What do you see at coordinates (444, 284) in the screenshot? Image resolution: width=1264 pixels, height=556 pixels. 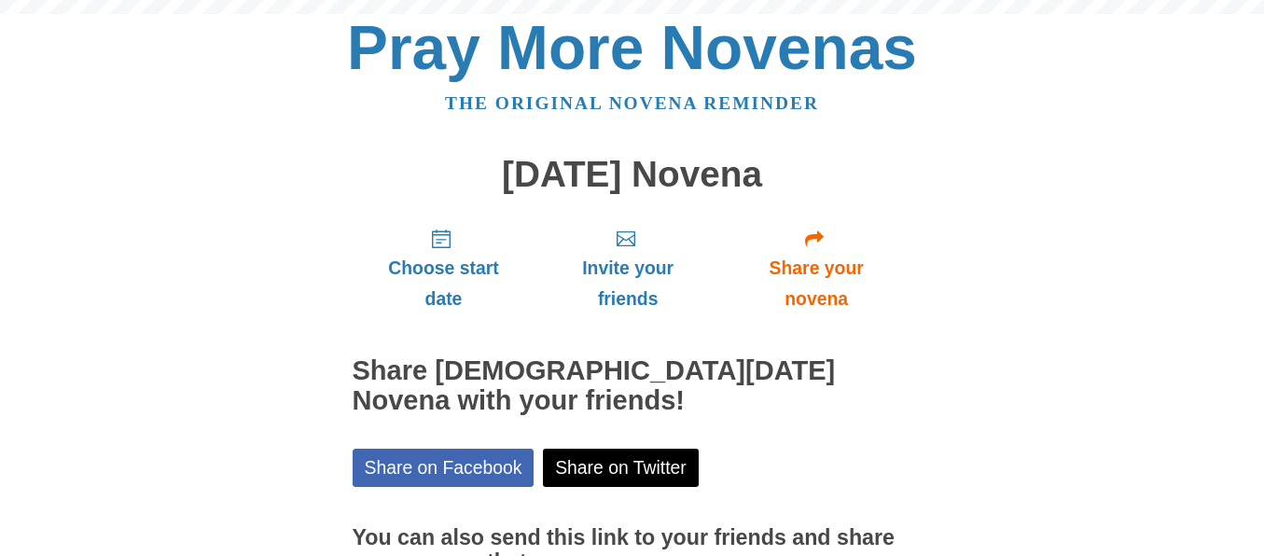 I see `span: Choose start date` at bounding box center [444, 284].